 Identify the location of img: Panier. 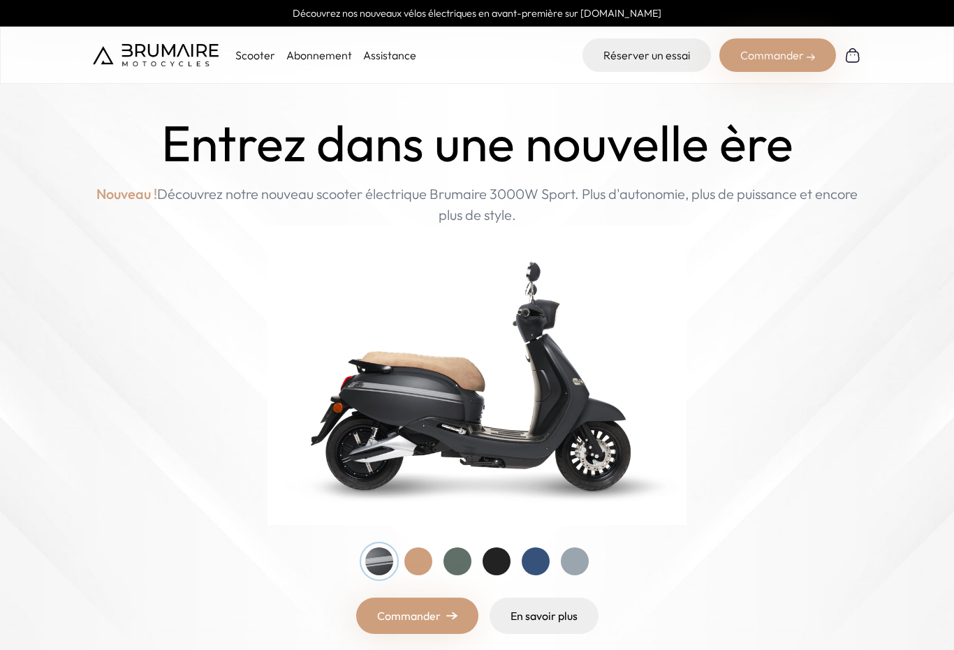
(853, 55).